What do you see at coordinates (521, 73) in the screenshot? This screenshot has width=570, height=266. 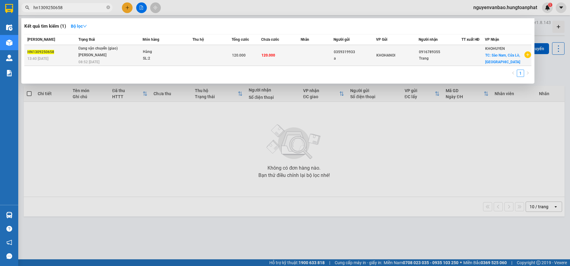 I see `a: 1` at bounding box center [521, 73].